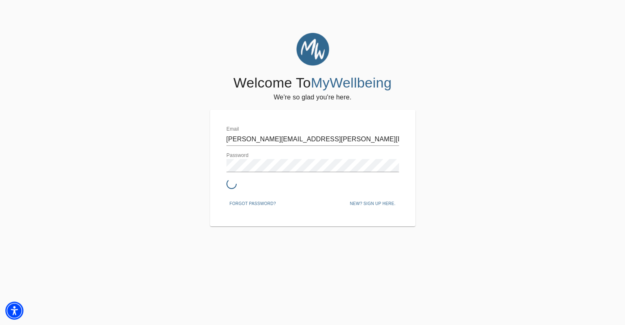 The image size is (625, 325). Describe the element at coordinates (372, 204) in the screenshot. I see `button: New? Sign up here.` at that location.